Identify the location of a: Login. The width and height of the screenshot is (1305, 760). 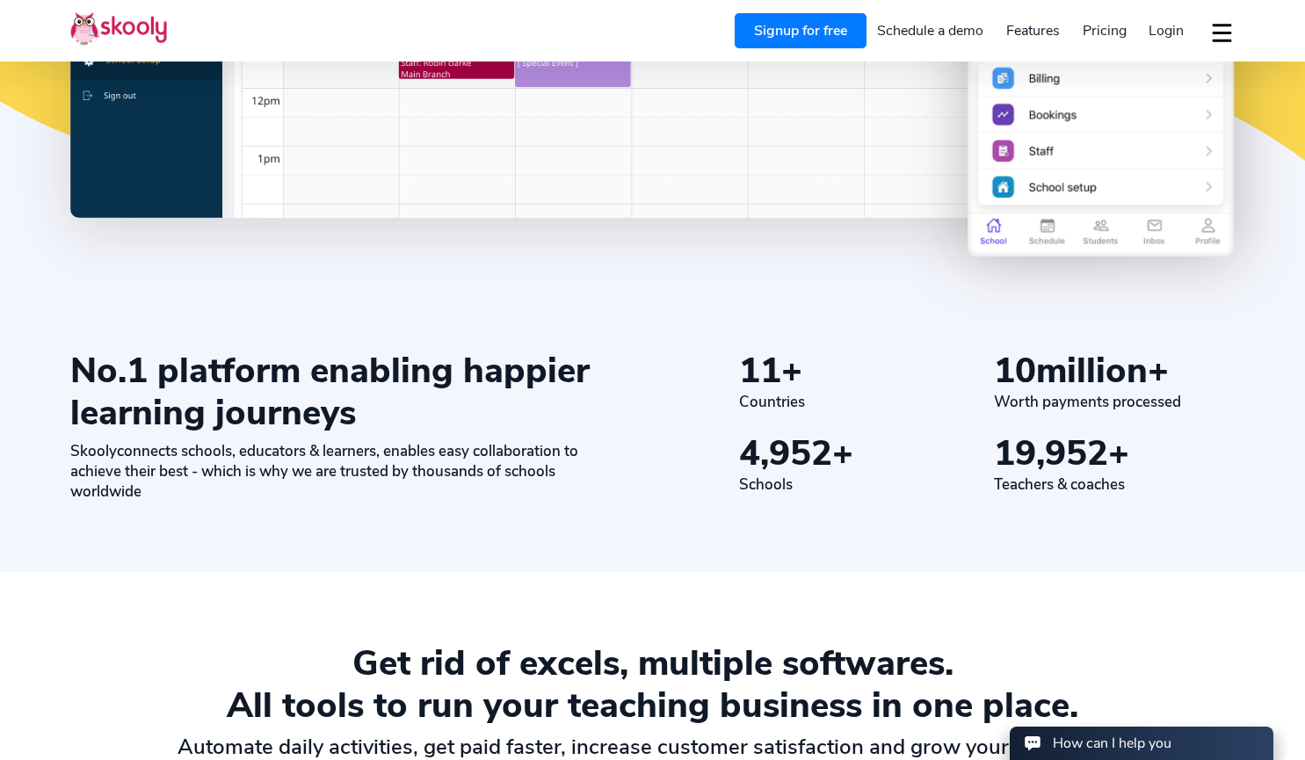
(1166, 31).